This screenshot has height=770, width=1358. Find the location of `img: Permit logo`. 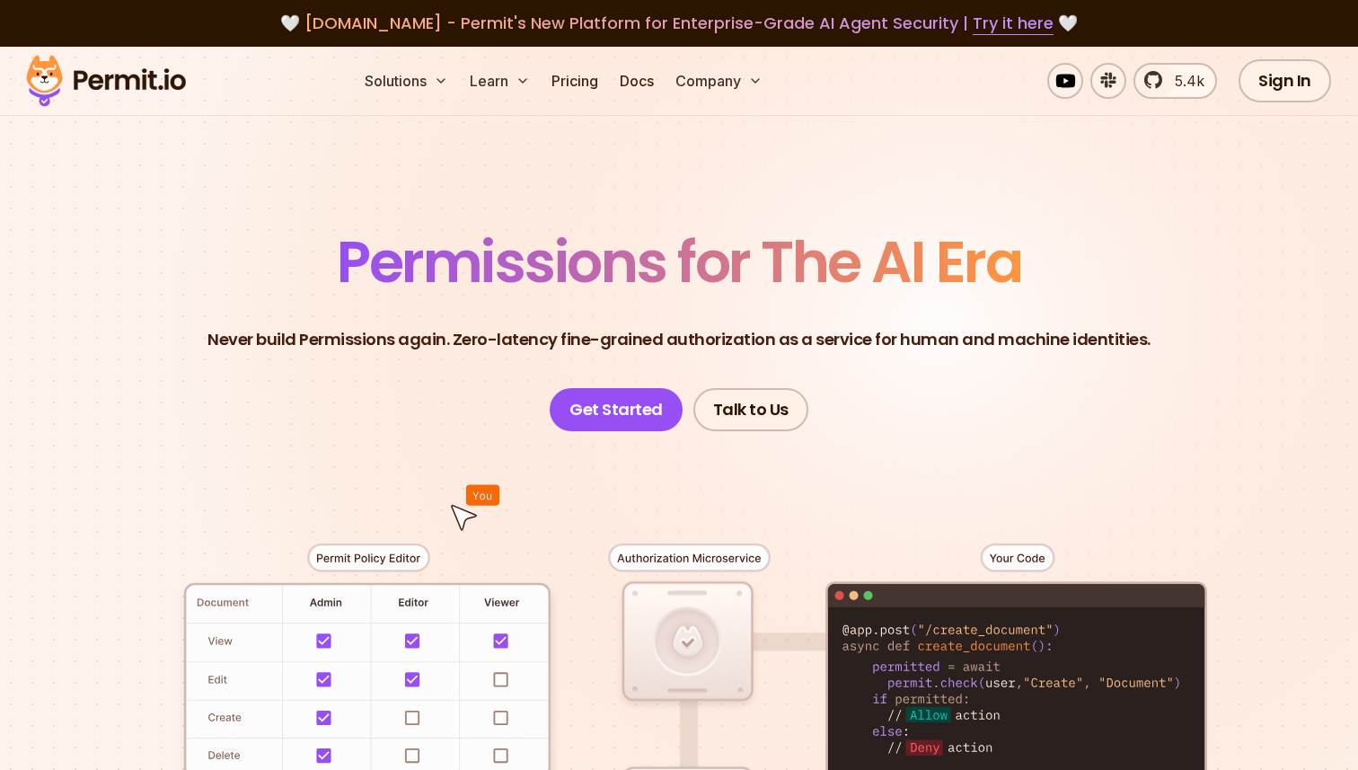

img: Permit logo is located at coordinates (106, 81).